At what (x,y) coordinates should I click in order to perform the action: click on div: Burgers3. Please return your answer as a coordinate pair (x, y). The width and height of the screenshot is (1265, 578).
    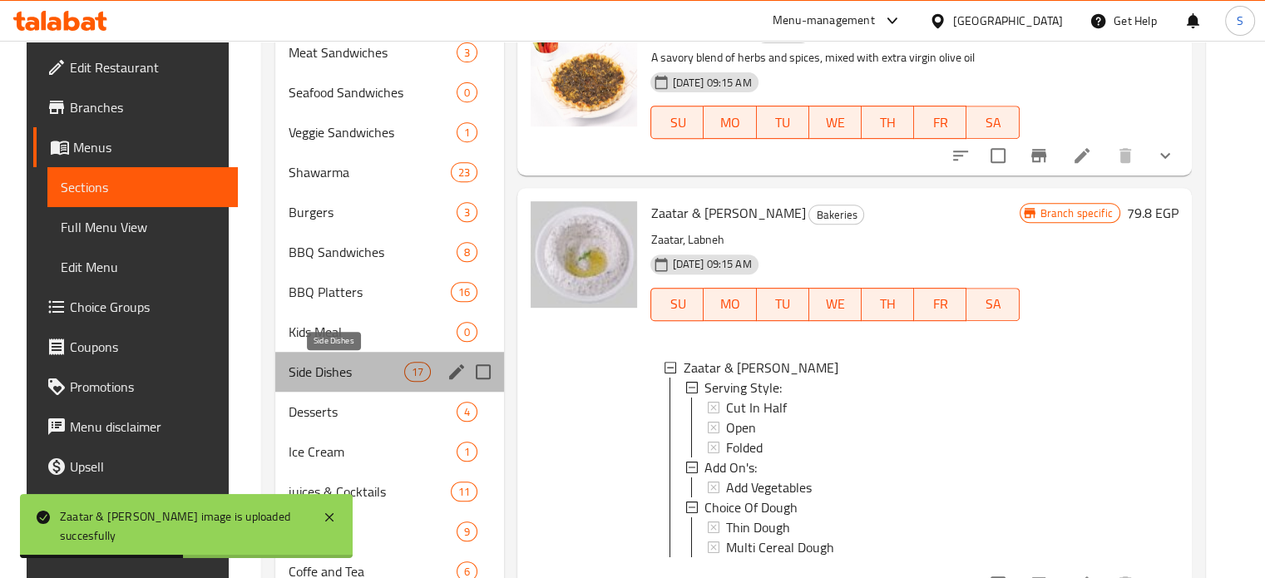
    Looking at the image, I should click on (389, 212).